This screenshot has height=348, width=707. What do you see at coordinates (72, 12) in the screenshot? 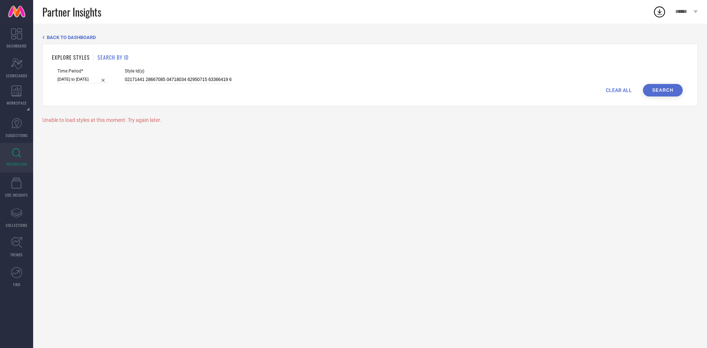
I see `span: Partner Insights` at bounding box center [72, 12].